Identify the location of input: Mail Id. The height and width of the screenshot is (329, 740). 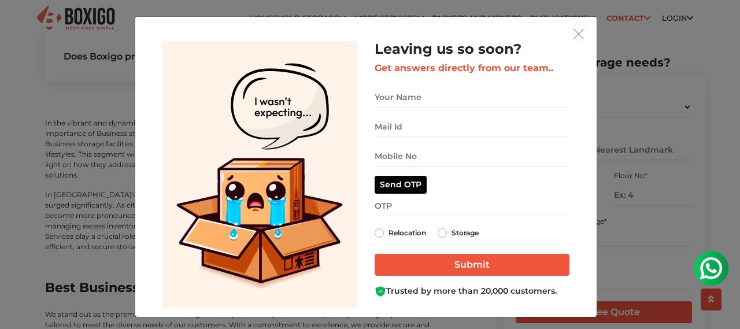
(471, 127).